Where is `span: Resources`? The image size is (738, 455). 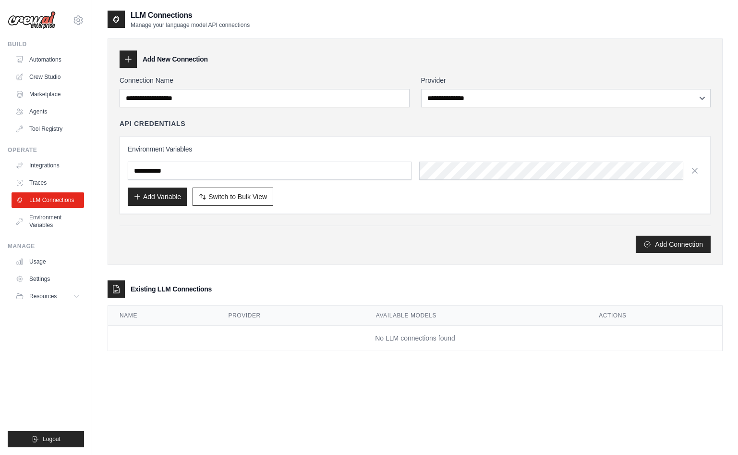 span: Resources is located at coordinates (43, 296).